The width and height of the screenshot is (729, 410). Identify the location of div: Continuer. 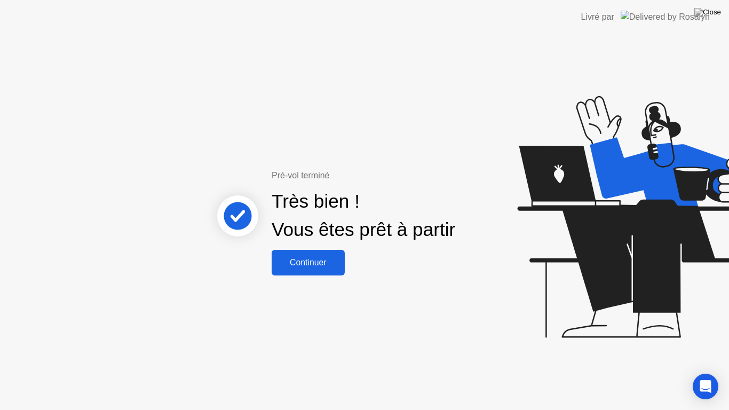
(308, 263).